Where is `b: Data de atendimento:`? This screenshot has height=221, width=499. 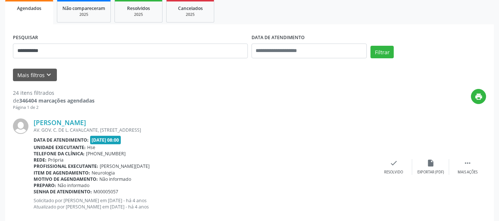
b: Data de atendimento: is located at coordinates (61, 140).